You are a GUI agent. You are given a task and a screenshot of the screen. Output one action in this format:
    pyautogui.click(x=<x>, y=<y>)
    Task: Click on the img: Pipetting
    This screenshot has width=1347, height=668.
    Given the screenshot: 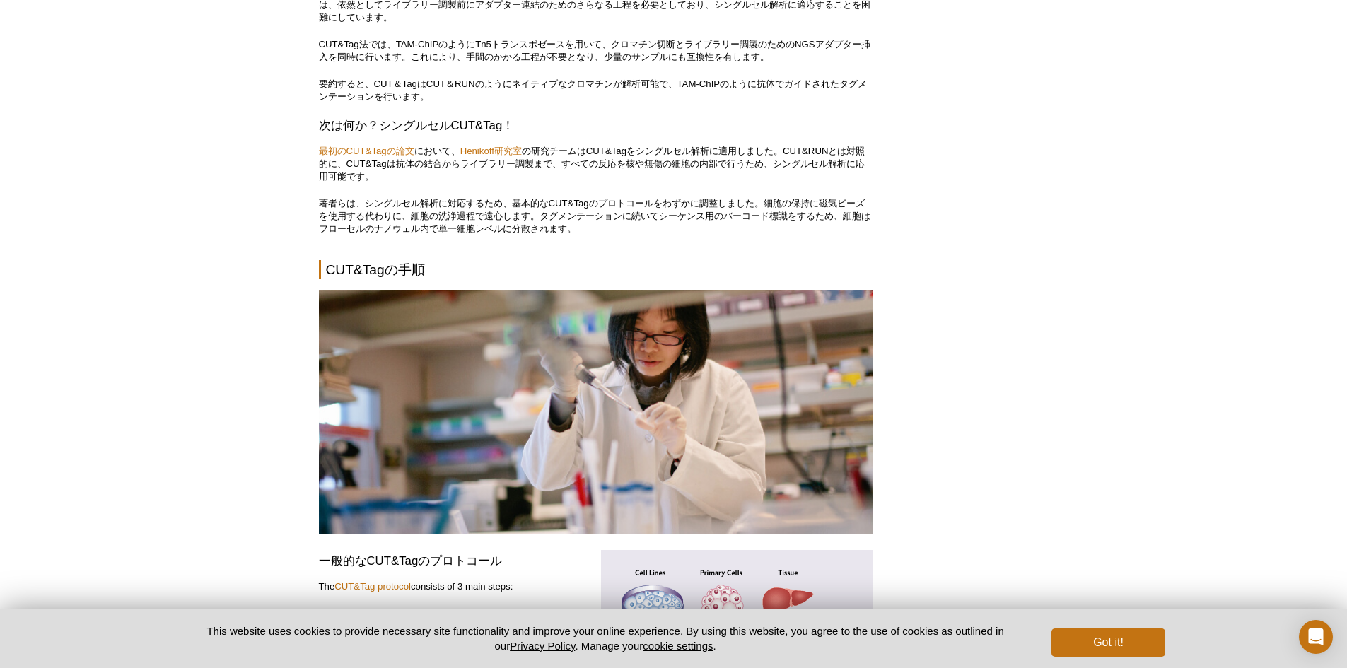 What is the action you would take?
    pyautogui.click(x=595, y=412)
    